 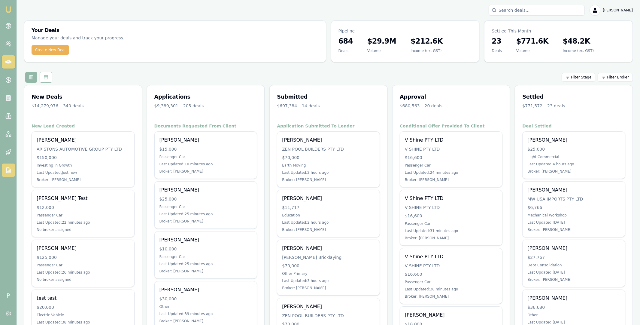 What do you see at coordinates (451, 207) in the screenshot?
I see `div: V SHINE PTY LTD` at bounding box center [451, 207].